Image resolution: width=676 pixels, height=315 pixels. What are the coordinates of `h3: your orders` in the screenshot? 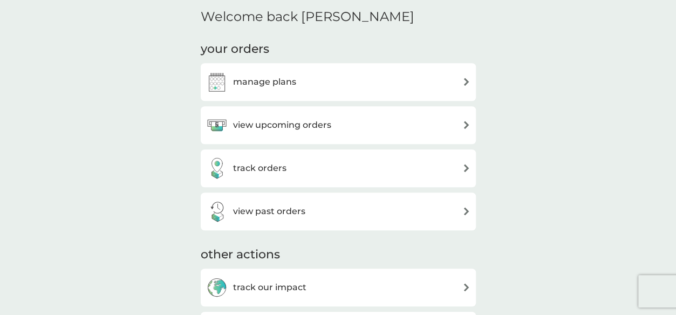 It's located at (235, 49).